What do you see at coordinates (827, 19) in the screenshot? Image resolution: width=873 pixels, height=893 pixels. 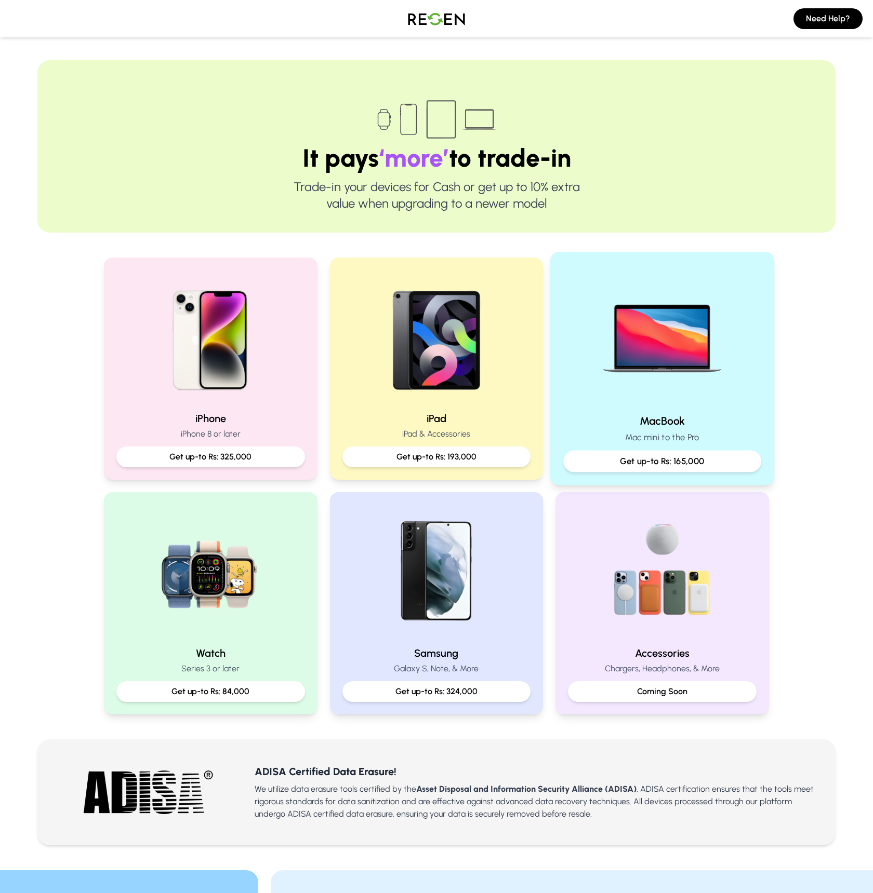 I see `a: Need Help?` at bounding box center [827, 19].